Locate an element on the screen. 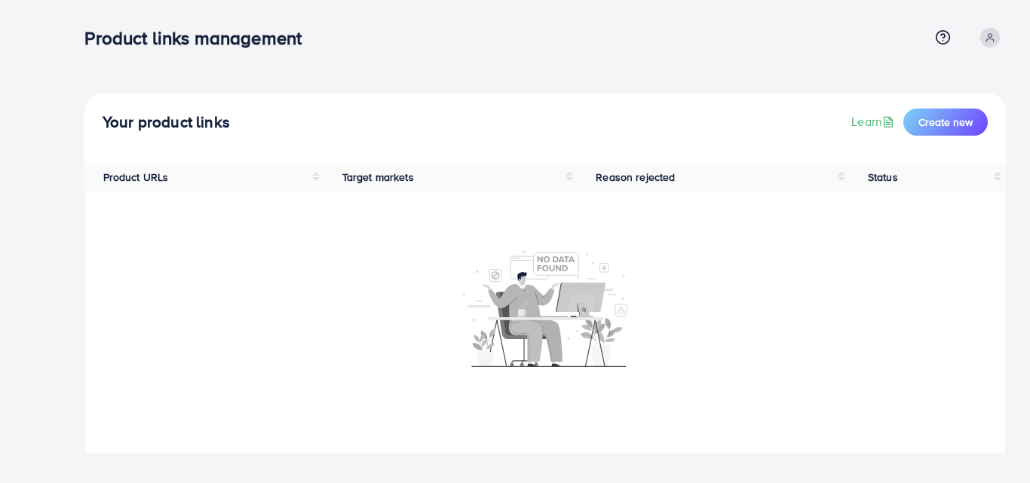  span: Target markets is located at coordinates (378, 177).